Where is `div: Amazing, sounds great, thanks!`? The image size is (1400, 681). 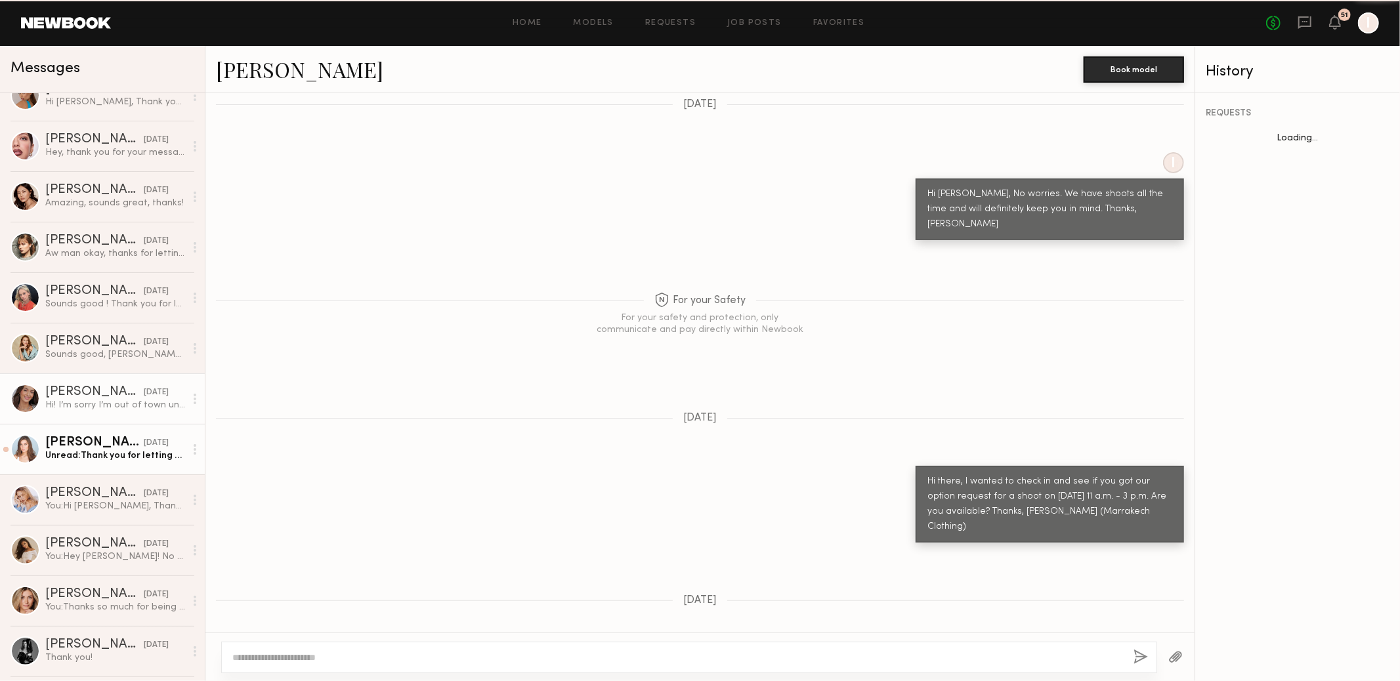 div: Amazing, sounds great, thanks! is located at coordinates (115, 203).